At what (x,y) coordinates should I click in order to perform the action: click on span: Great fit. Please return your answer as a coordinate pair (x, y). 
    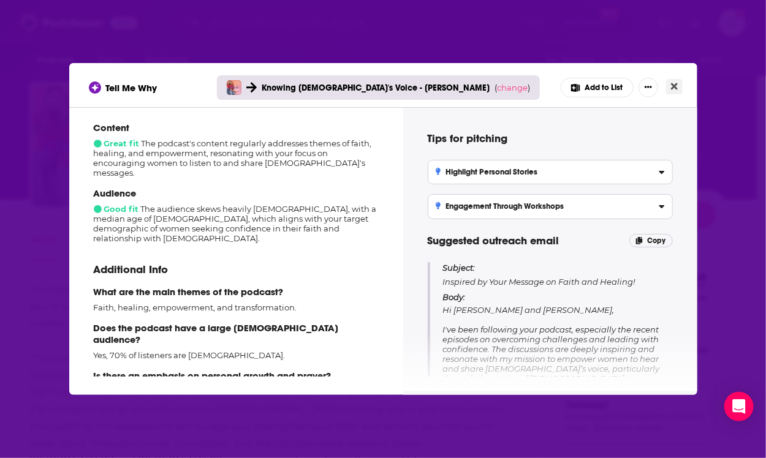
    Looking at the image, I should click on (116, 143).